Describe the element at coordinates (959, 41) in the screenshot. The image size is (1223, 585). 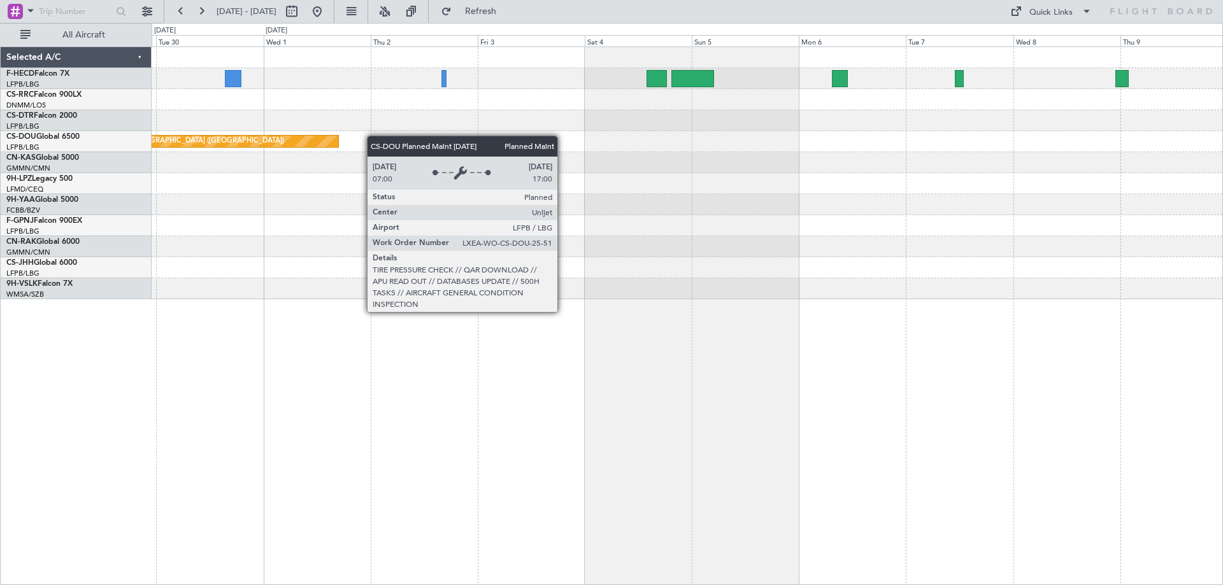
I see `div: Tue 7` at that location.